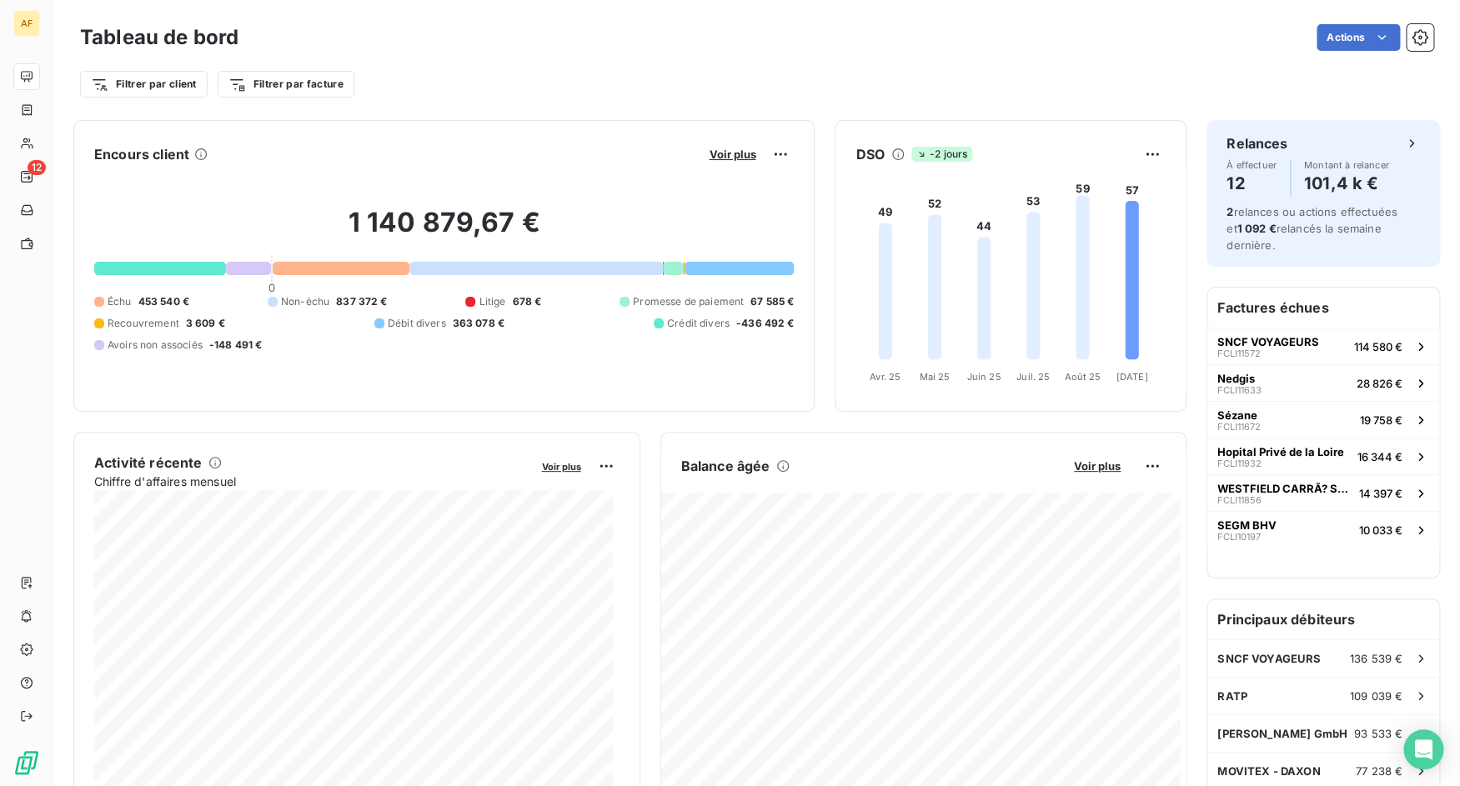  Describe the element at coordinates (1381, 530) in the screenshot. I see `span: 10 033 €` at that location.